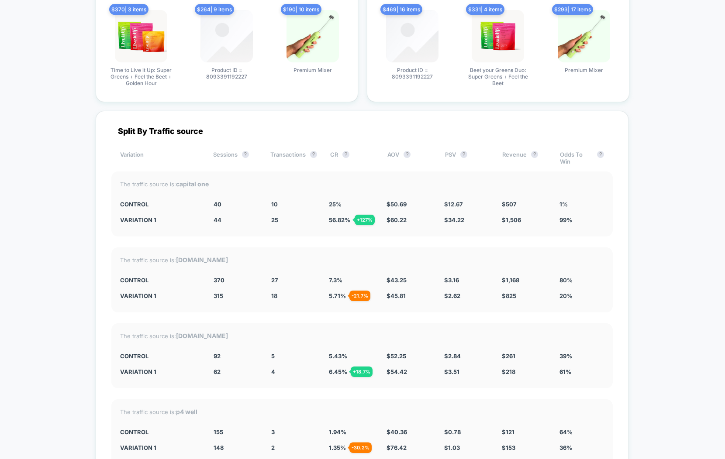 This screenshot has width=725, height=459. What do you see at coordinates (409, 158) in the screenshot?
I see `div: AOV` at bounding box center [409, 158].